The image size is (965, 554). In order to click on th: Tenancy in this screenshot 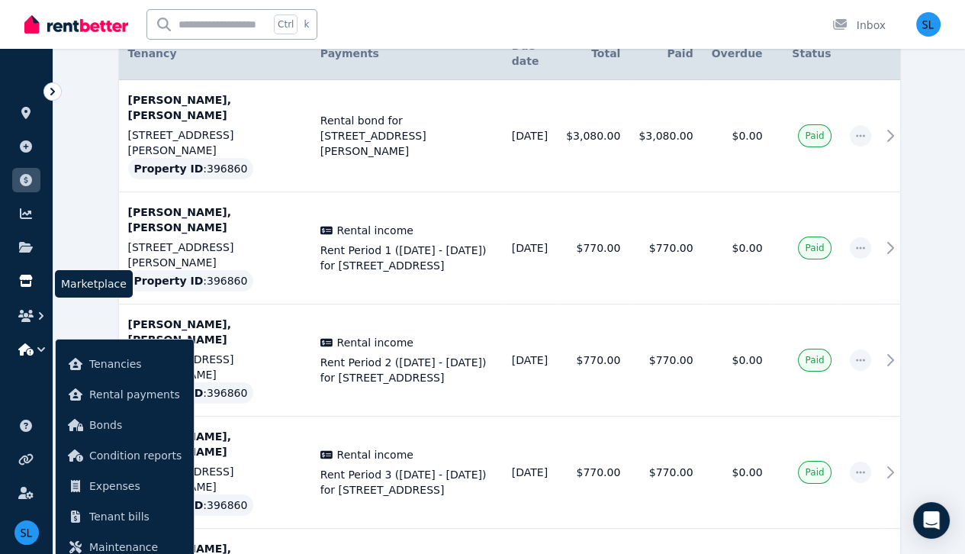, I will do `click(215, 53)`.